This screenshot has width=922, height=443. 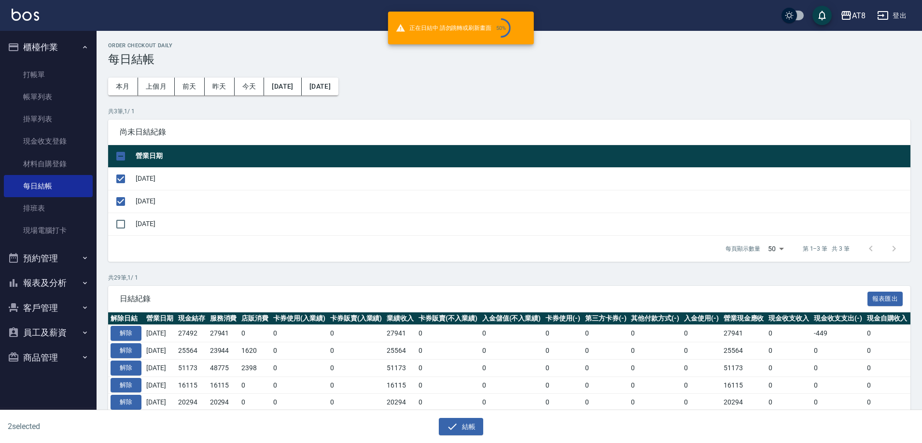 What do you see at coordinates (255, 368) in the screenshot?
I see `td: 2398` at bounding box center [255, 368].